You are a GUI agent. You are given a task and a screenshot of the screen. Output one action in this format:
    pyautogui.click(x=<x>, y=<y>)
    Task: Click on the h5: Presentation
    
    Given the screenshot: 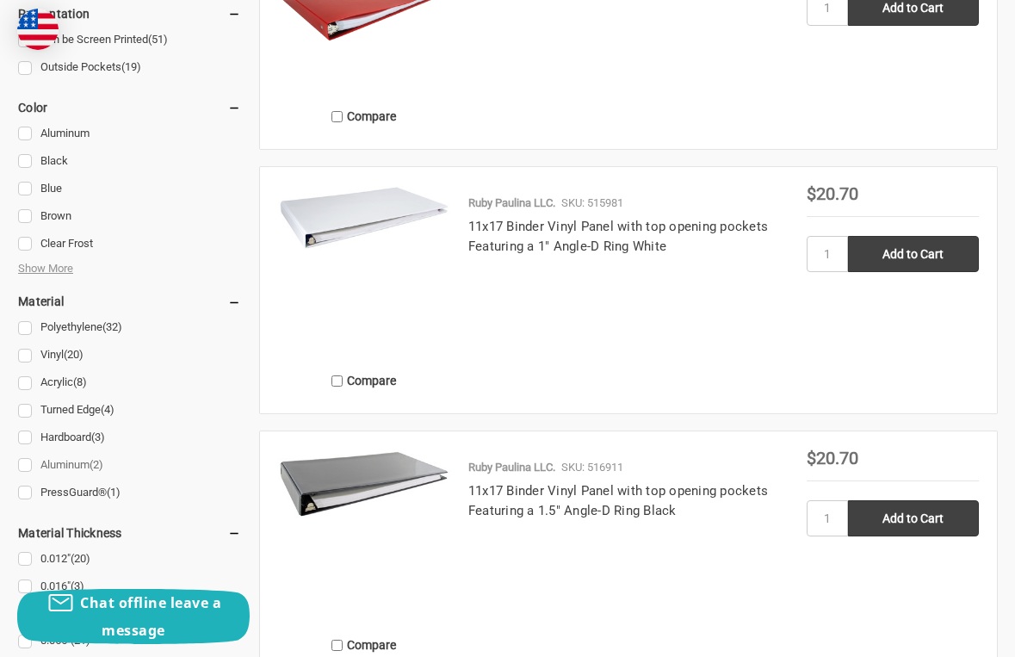 What is the action you would take?
    pyautogui.click(x=129, y=14)
    